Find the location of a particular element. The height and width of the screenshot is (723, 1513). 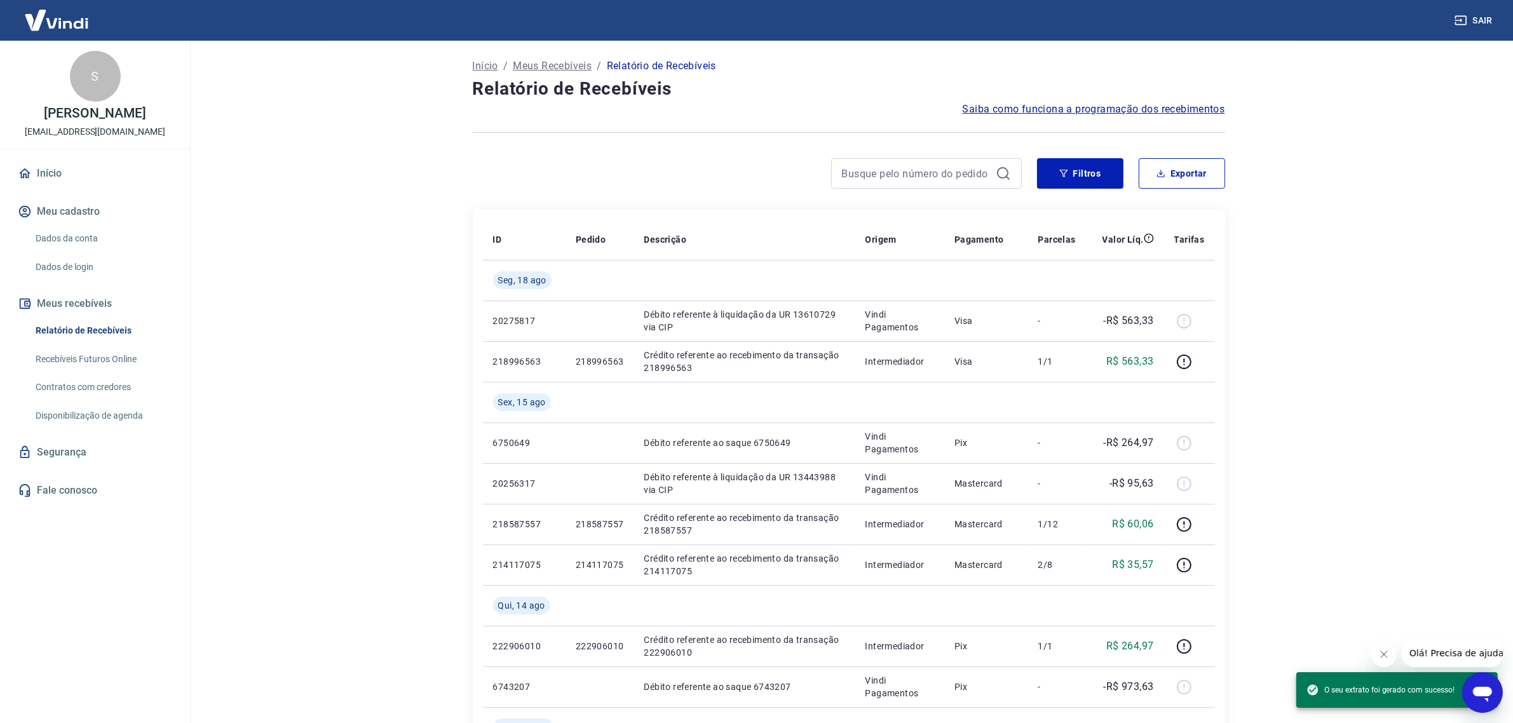

p: Crédito referente ao recebimento da transação 218587557 is located at coordinates (745, 524).